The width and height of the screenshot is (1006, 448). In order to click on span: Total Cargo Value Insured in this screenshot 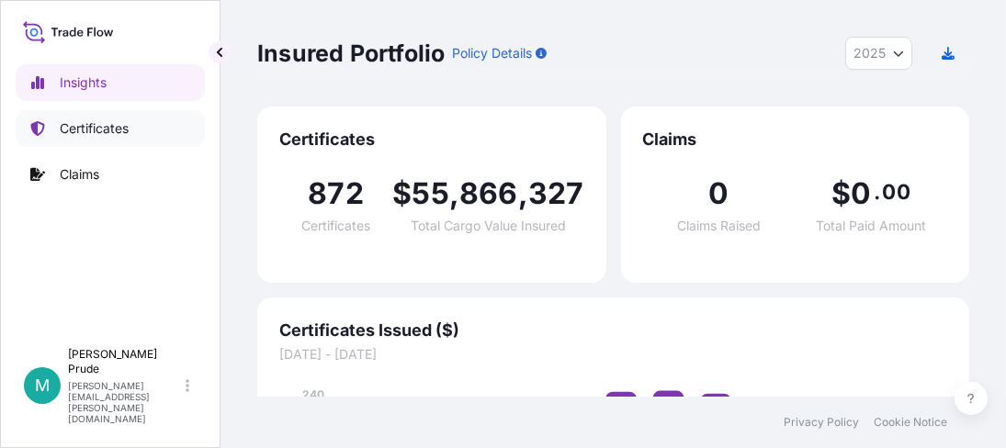, I will do `click(488, 226)`.